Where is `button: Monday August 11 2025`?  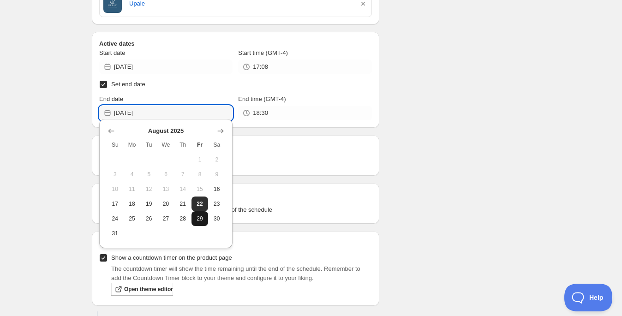 button: Monday August 11 2025 is located at coordinates (132, 189).